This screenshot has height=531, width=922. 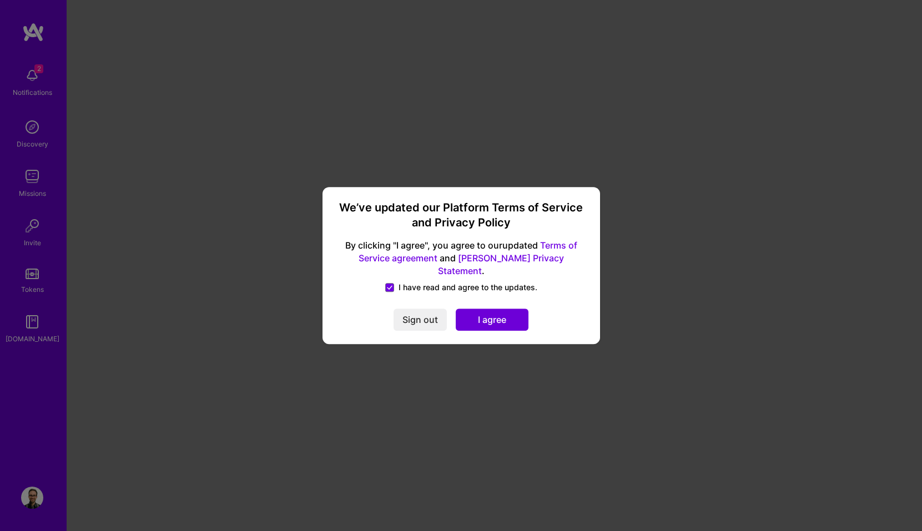 What do you see at coordinates (468, 288) in the screenshot?
I see `span: I have read and agree to the updates.` at bounding box center [468, 288].